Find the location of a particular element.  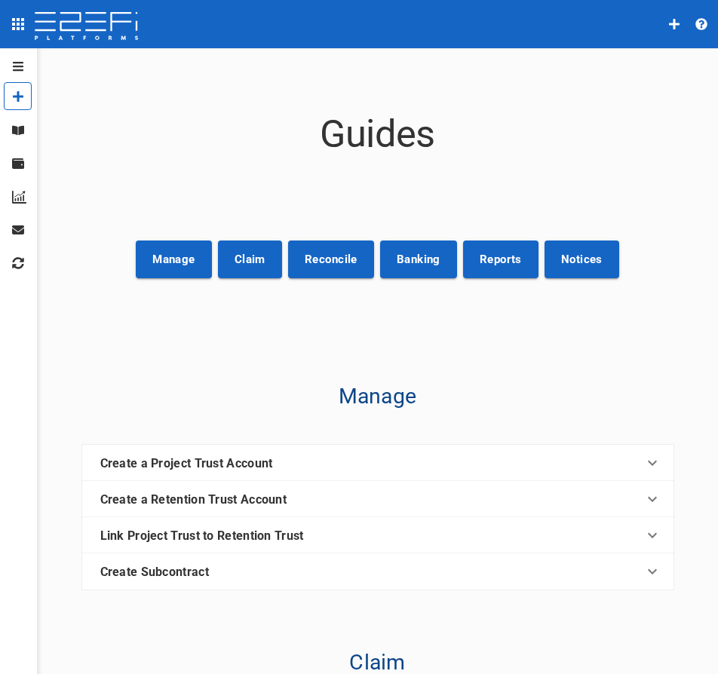

div: Create a Retention Trust Account is located at coordinates (378, 499).